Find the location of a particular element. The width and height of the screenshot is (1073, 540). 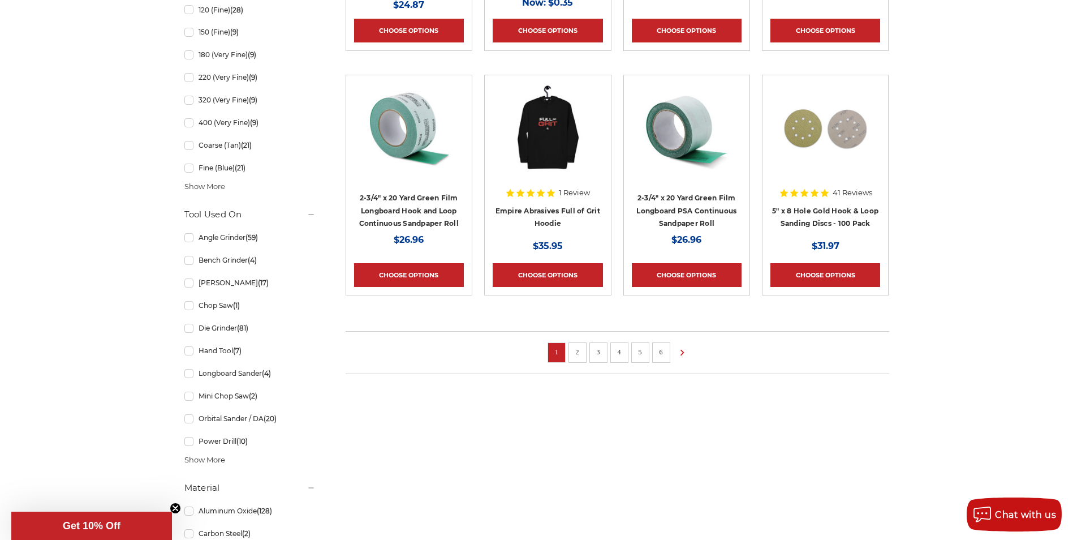

a: Bench Grinder is located at coordinates (250, 260).